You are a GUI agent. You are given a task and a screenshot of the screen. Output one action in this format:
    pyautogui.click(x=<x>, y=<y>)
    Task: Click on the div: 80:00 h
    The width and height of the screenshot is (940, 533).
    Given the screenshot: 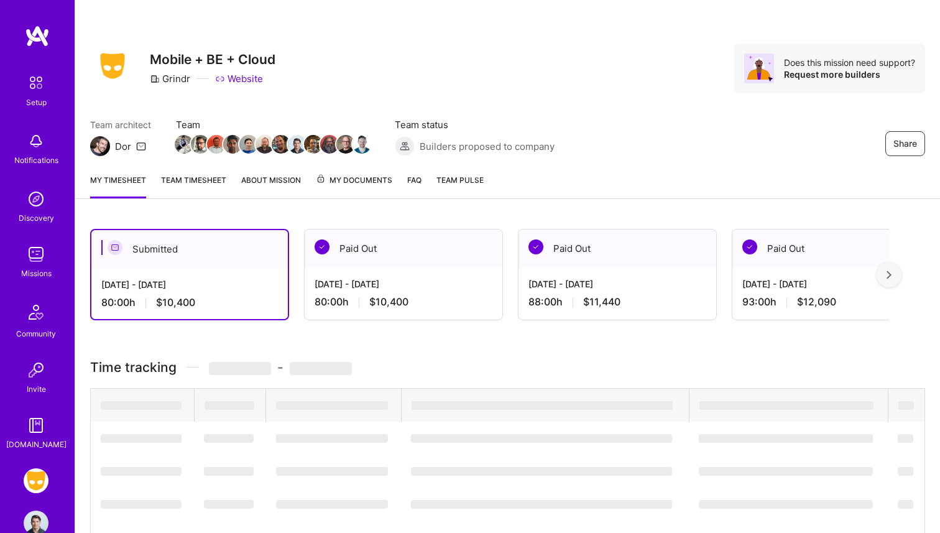 What is the action you would take?
    pyautogui.click(x=403, y=301)
    